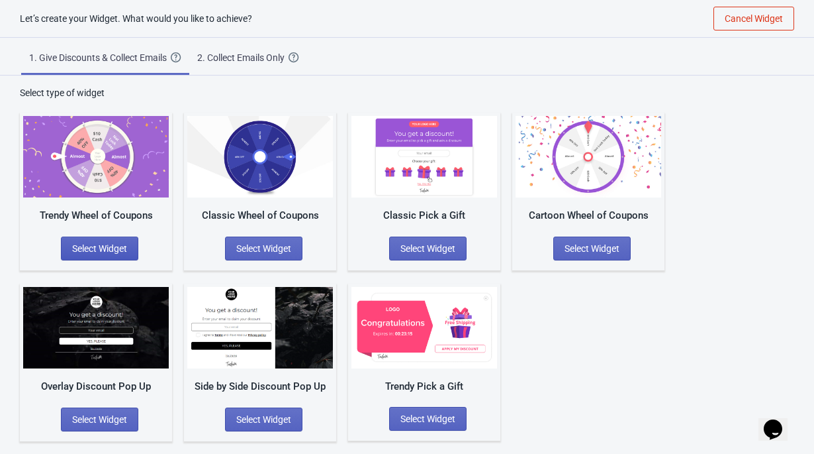 The height and width of the screenshot is (454, 814). What do you see at coordinates (424, 215) in the screenshot?
I see `div: Classic Pick a Gift` at bounding box center [424, 215].